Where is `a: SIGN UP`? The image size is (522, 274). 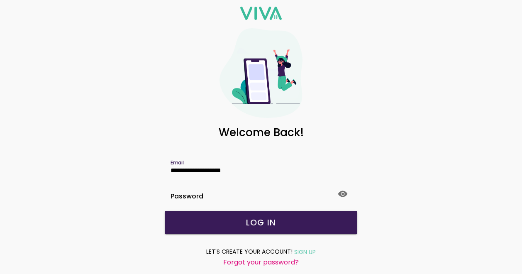 a: SIGN UP is located at coordinates (304, 251).